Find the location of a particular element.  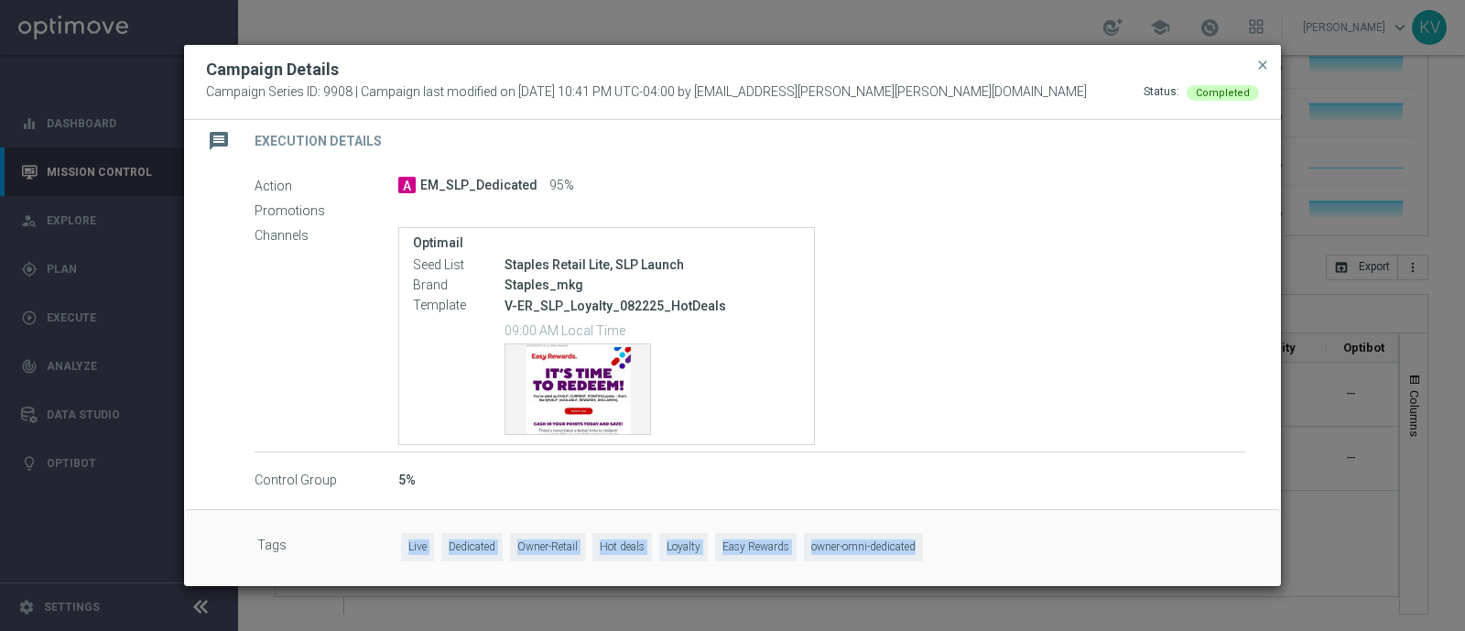

label: Action is located at coordinates (326, 186).